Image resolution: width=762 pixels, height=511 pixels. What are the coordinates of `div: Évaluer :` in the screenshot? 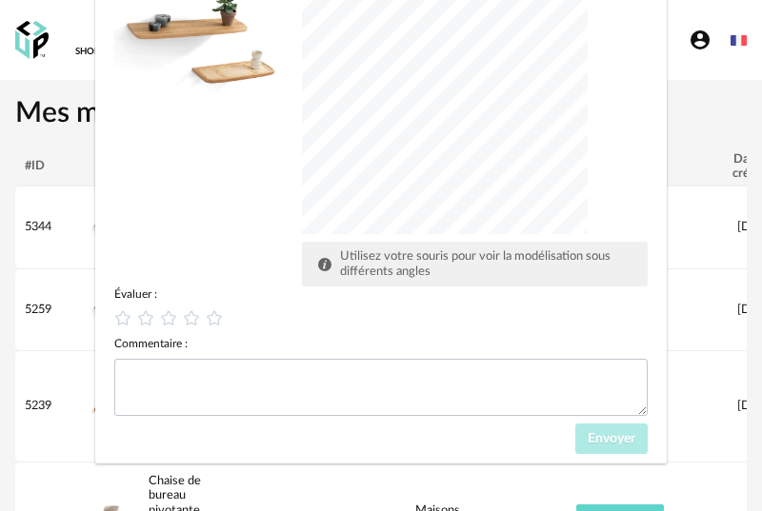 It's located at (381, 294).